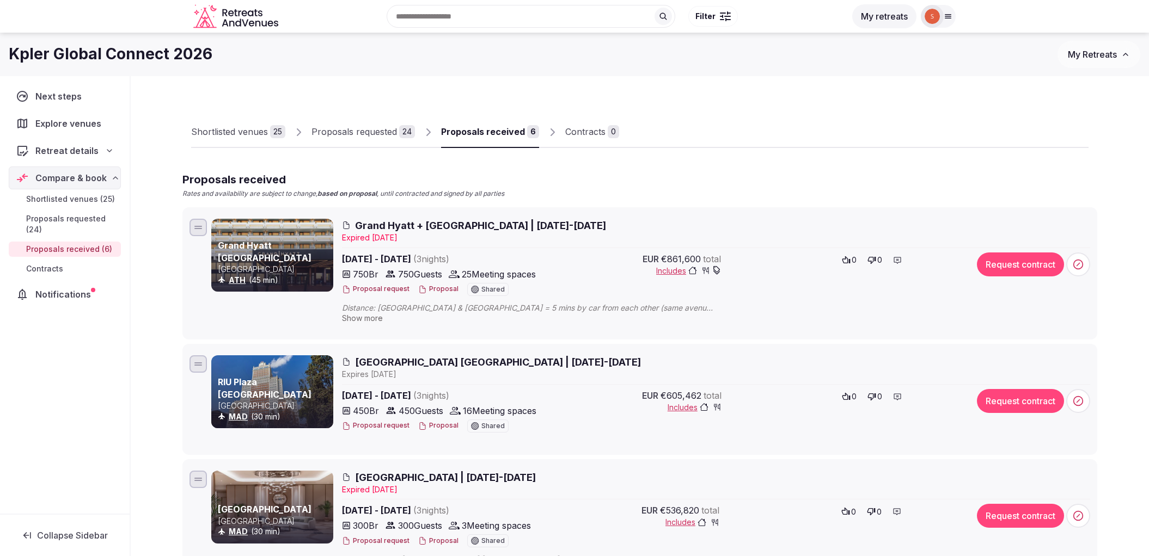  What do you see at coordinates (365, 274) in the screenshot?
I see `span: 750 Br` at bounding box center [365, 274].